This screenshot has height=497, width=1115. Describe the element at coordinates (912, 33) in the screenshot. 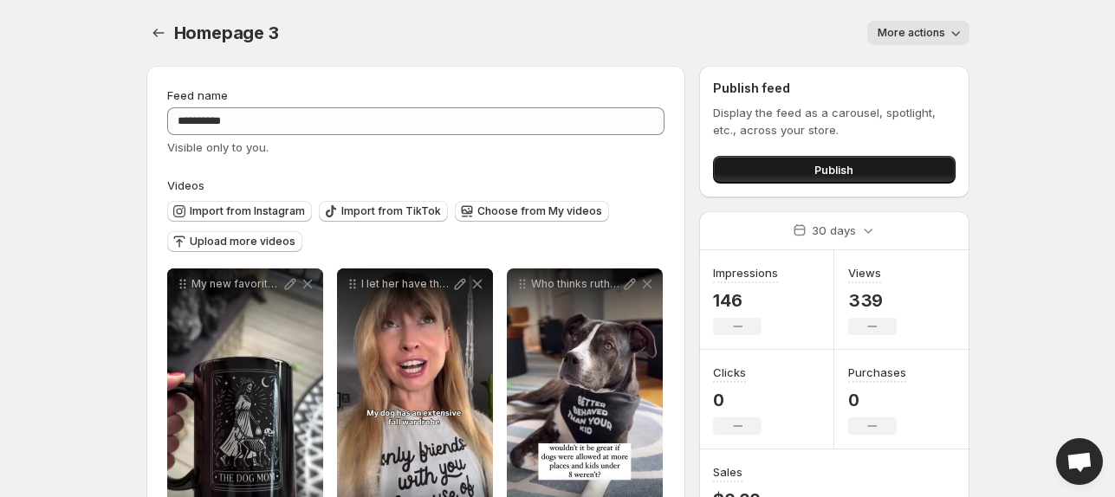

I see `span: More actions` at that location.